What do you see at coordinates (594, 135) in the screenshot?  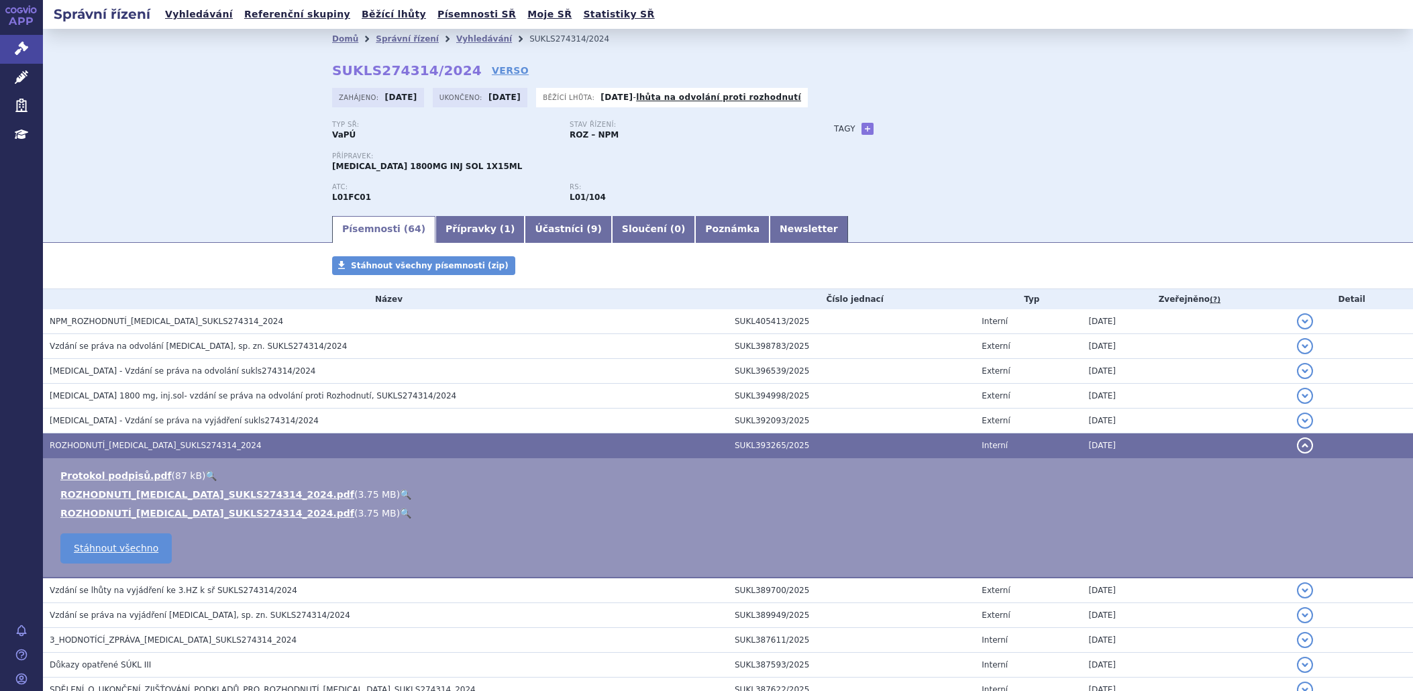 I see `strong: ROZ – NPM` at bounding box center [594, 135].